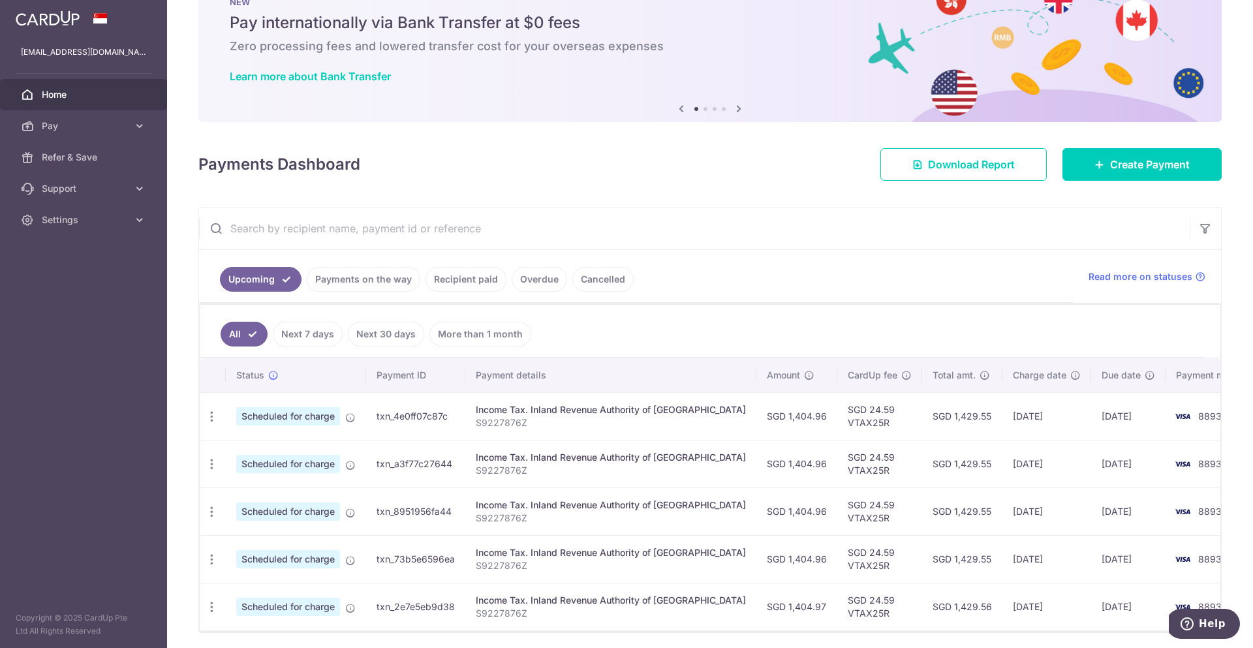 The height and width of the screenshot is (648, 1253). I want to click on span: Status, so click(250, 375).